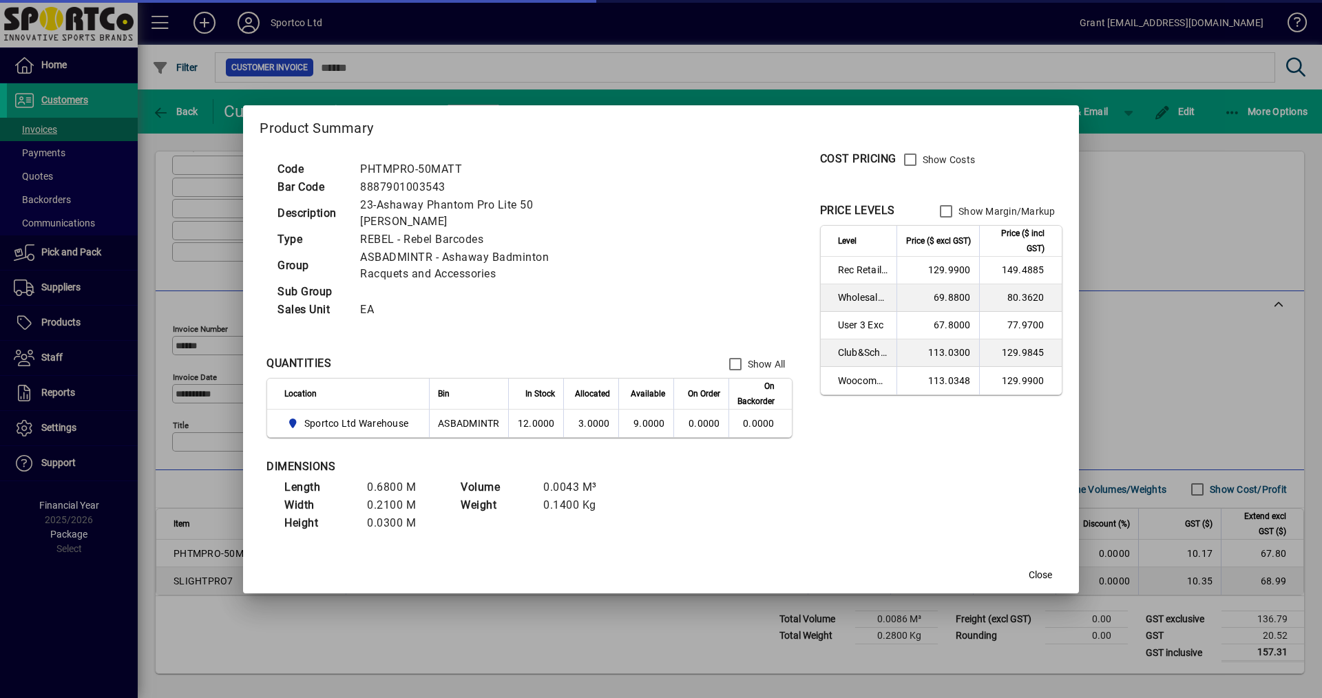 The height and width of the screenshot is (698, 1322). What do you see at coordinates (862, 325) in the screenshot?
I see `span: User 3 Exc` at bounding box center [862, 325].